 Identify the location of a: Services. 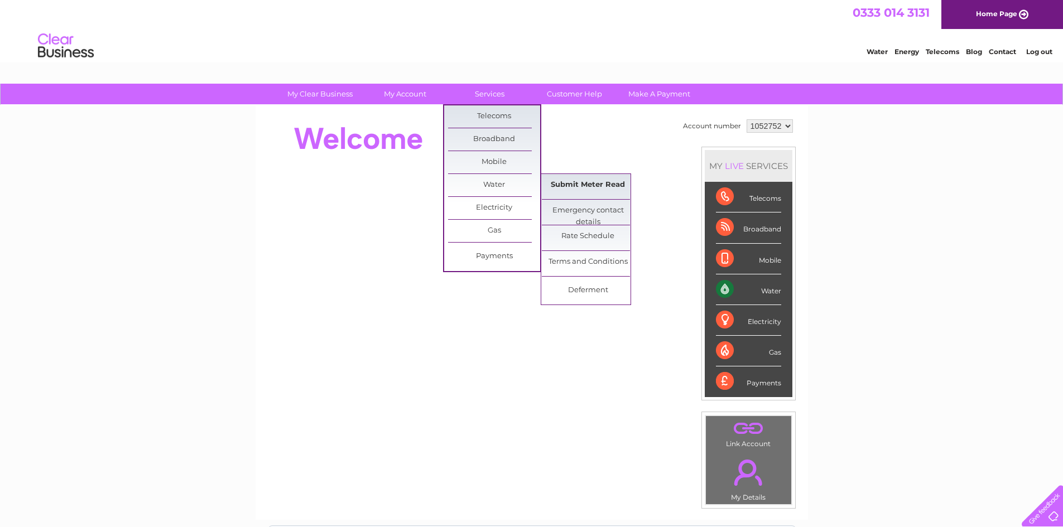
(489, 94).